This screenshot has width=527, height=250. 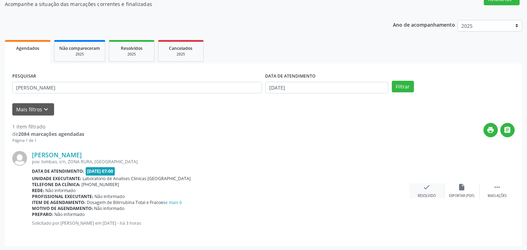 I want to click on b: Profissional executante:, so click(x=62, y=196).